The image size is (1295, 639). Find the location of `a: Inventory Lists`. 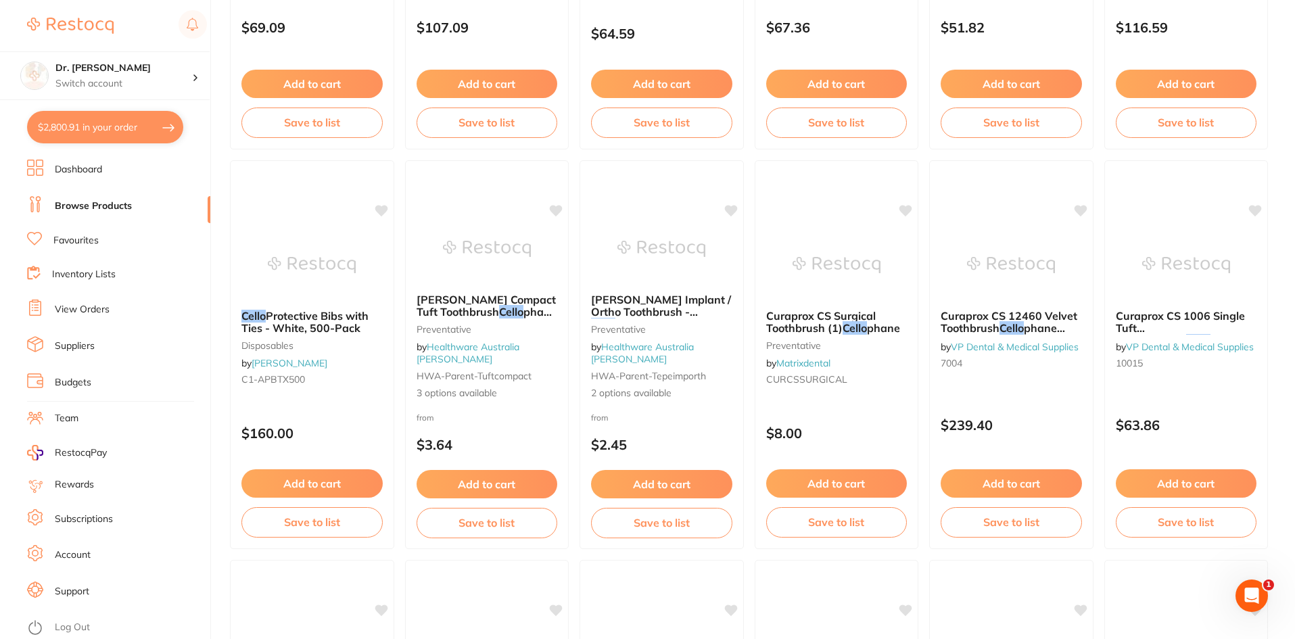

a: Inventory Lists is located at coordinates (84, 275).